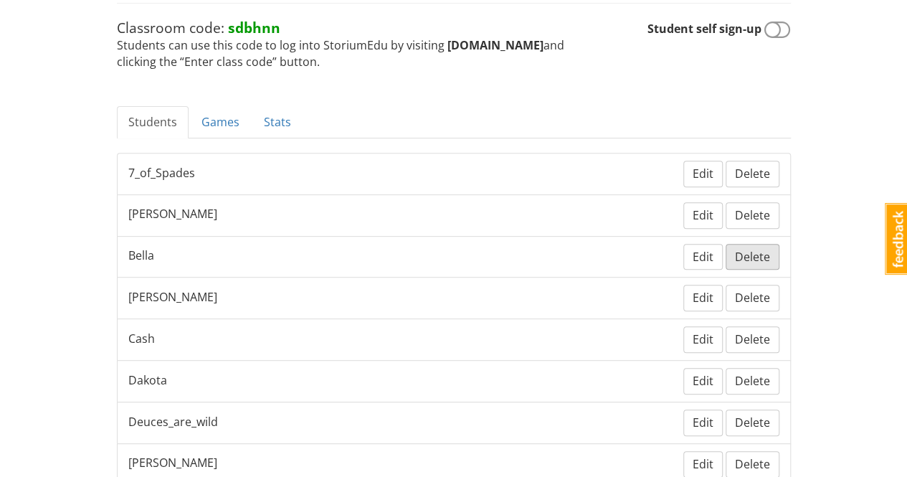  I want to click on a: Games, so click(220, 122).